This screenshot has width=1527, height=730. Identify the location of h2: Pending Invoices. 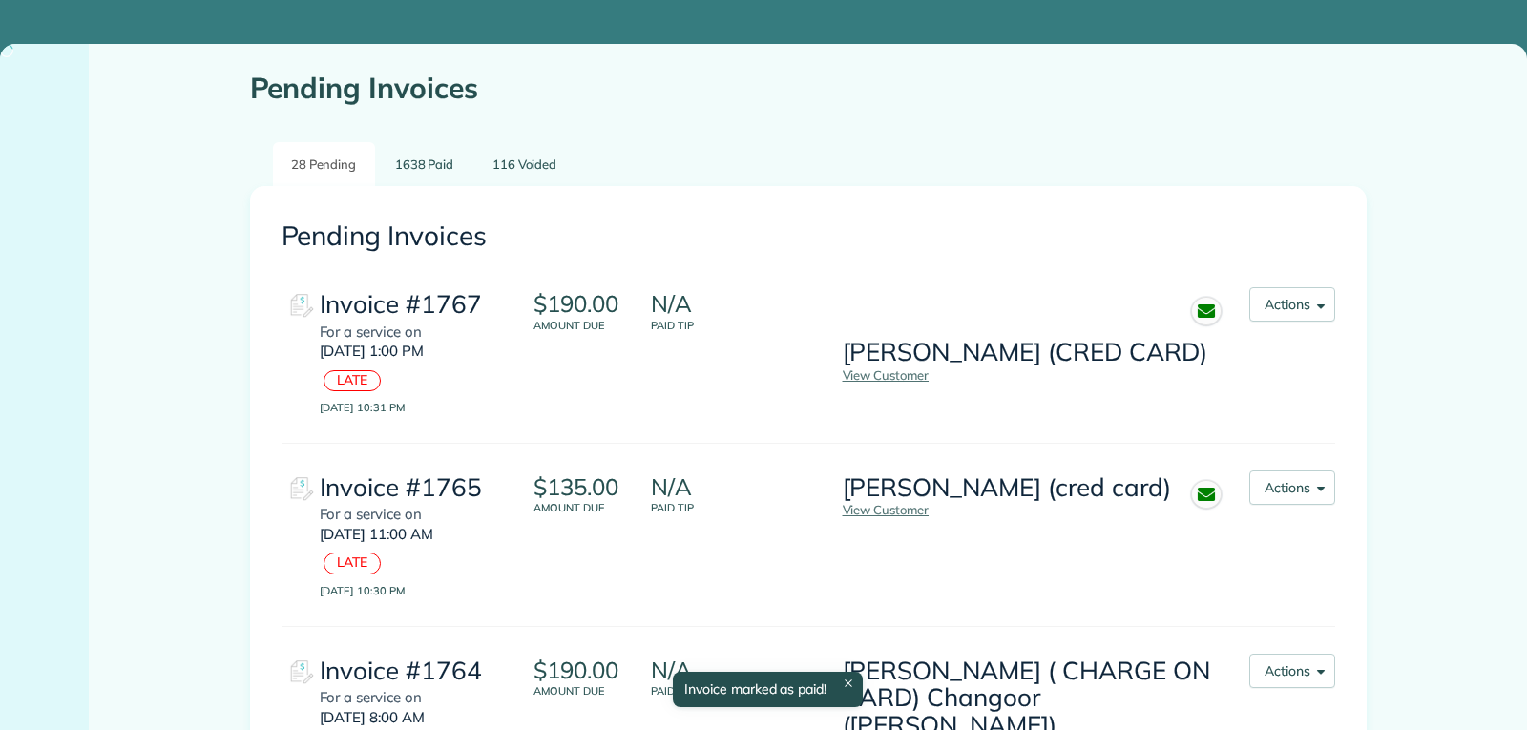
(808, 236).